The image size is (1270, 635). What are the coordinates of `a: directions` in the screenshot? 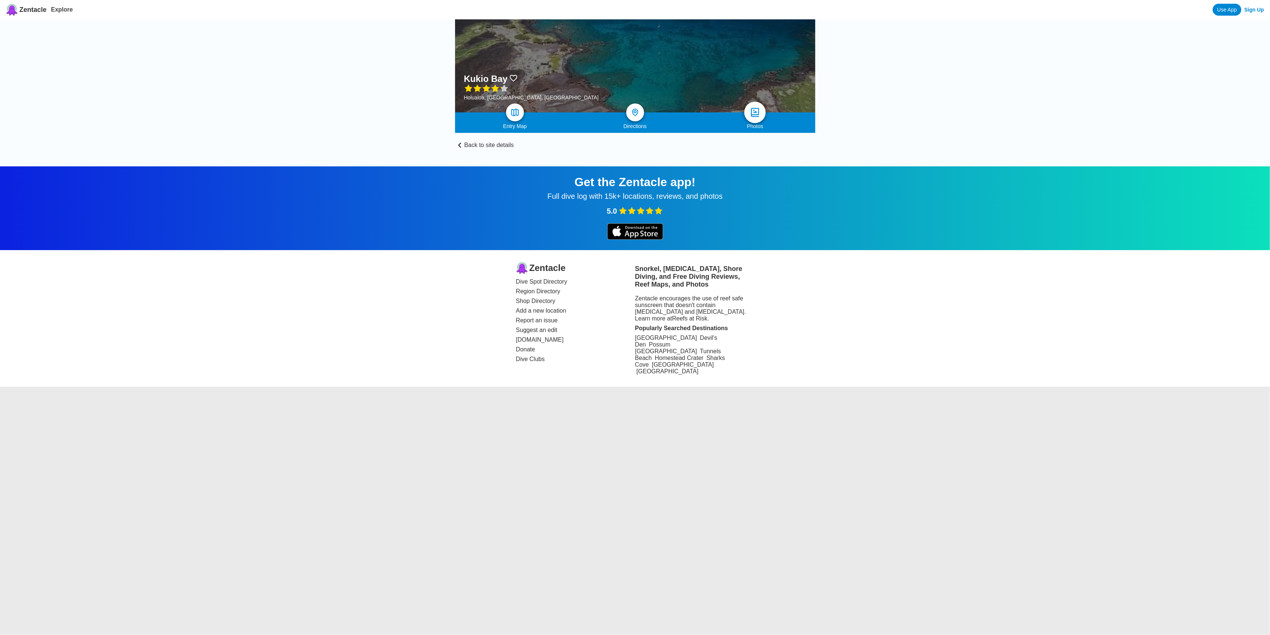 It's located at (635, 112).